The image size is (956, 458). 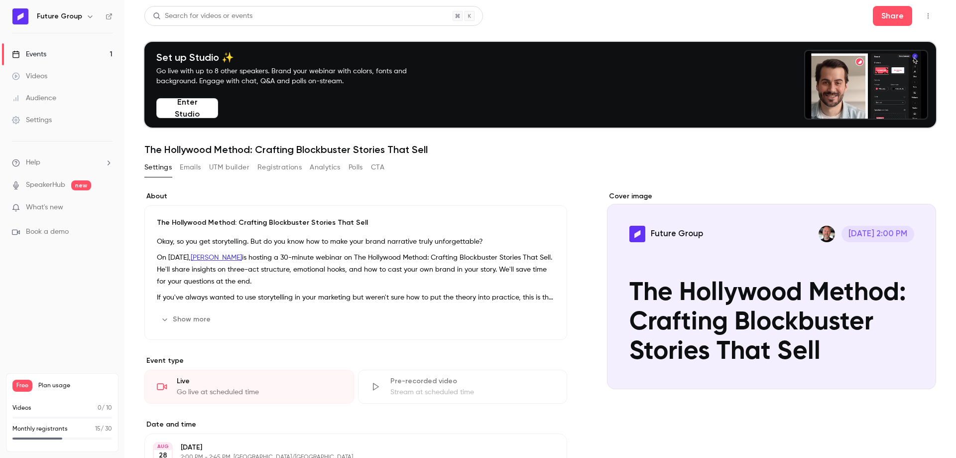 I want to click on button: Analytics, so click(x=325, y=167).